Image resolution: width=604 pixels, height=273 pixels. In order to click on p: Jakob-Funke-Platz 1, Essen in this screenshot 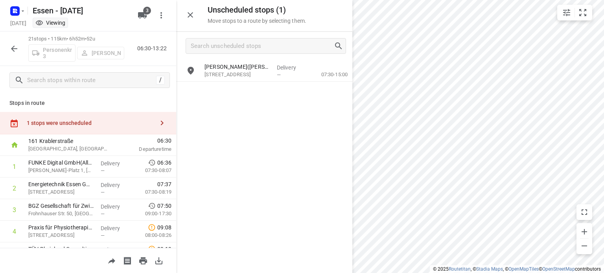, I will do `click(61, 171)`.